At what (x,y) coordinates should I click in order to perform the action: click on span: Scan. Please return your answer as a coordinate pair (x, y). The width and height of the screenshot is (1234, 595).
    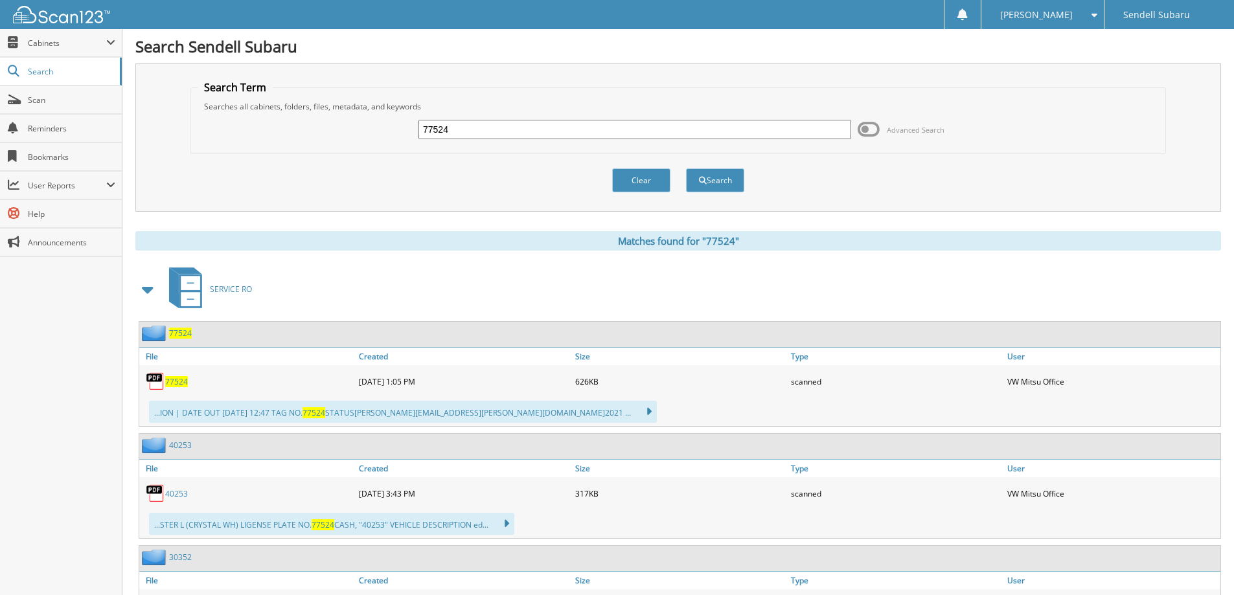
    Looking at the image, I should click on (71, 100).